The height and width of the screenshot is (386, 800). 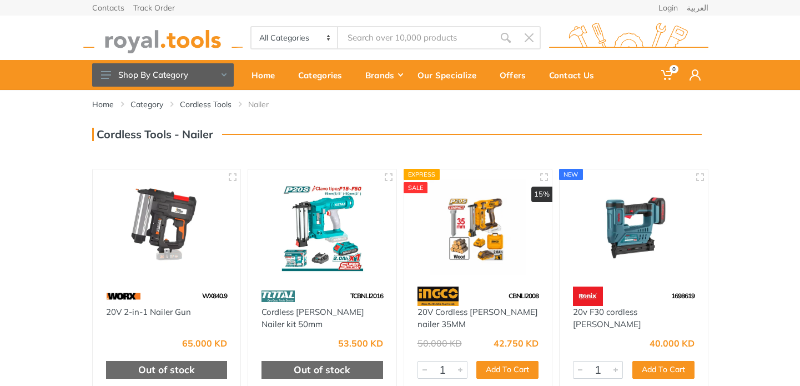 What do you see at coordinates (451, 75) in the screenshot?
I see `a: Our Specialize` at bounding box center [451, 75].